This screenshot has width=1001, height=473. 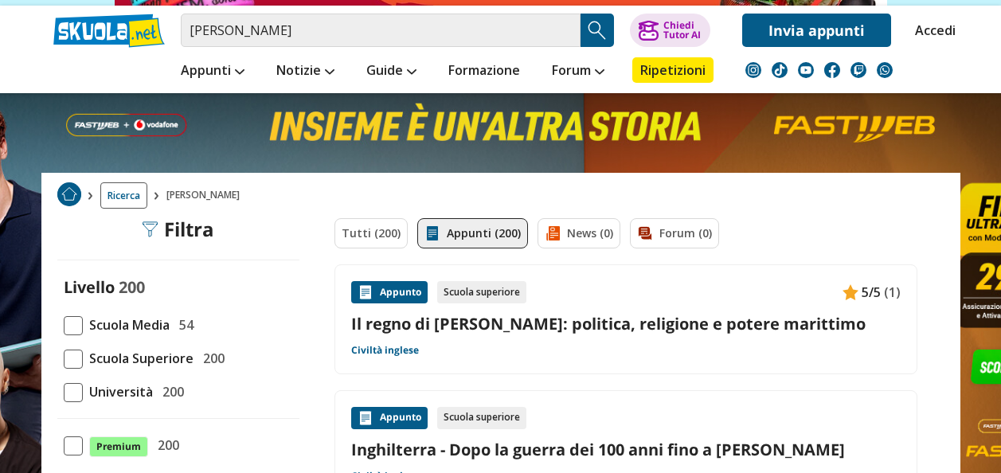 What do you see at coordinates (381, 30) in the screenshot?
I see `input: Cerca appunti, riassunti o versioni` at bounding box center [381, 30].